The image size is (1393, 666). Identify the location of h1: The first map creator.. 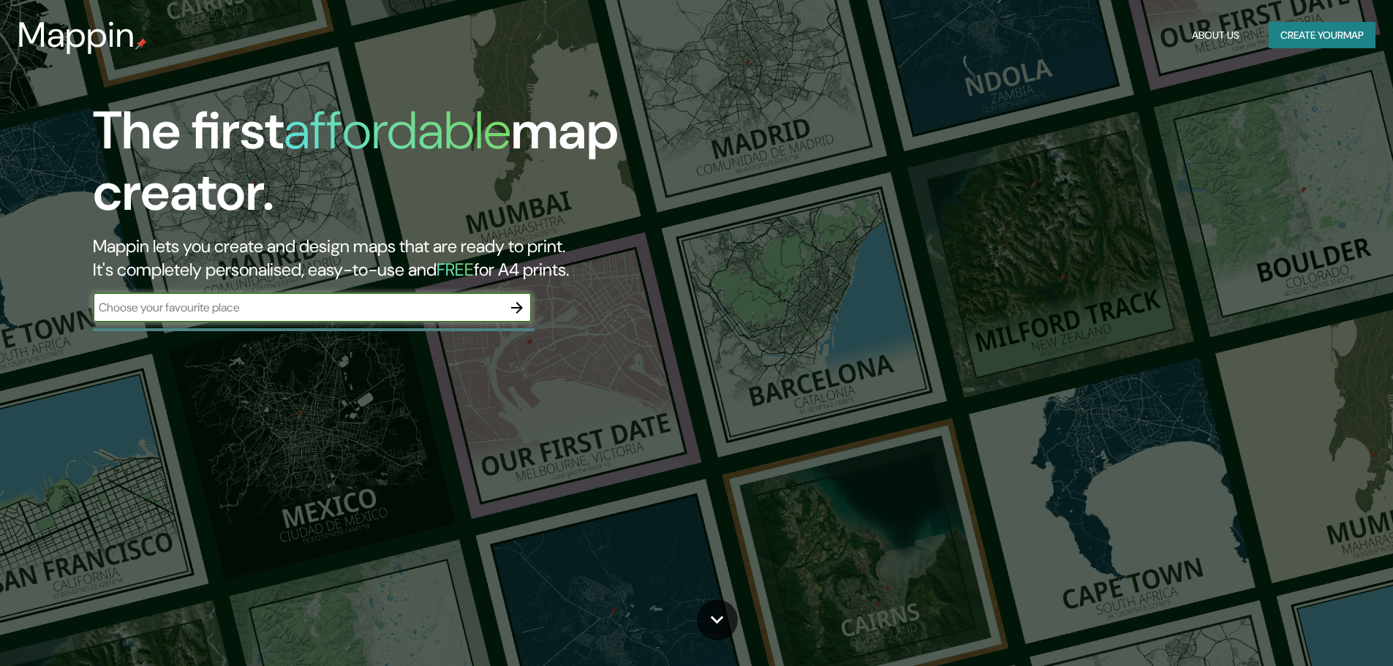
(441, 167).